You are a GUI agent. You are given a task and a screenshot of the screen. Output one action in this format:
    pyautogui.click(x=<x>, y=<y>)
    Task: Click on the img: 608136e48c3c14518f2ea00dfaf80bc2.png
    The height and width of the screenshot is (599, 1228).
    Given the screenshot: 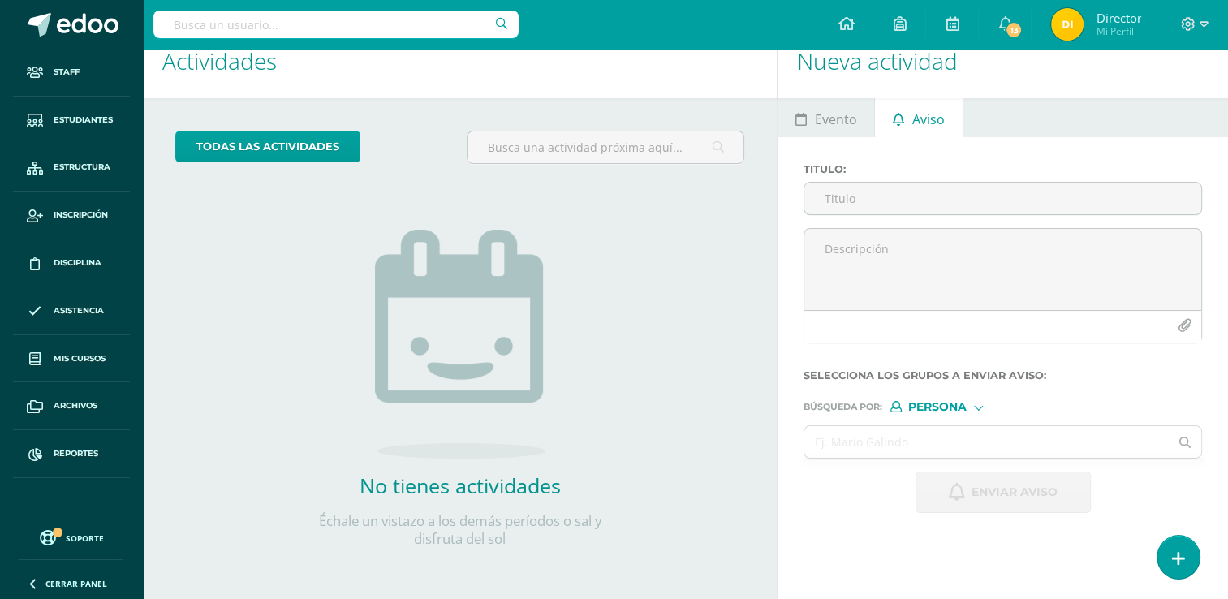 What is the action you would take?
    pyautogui.click(x=1068, y=24)
    